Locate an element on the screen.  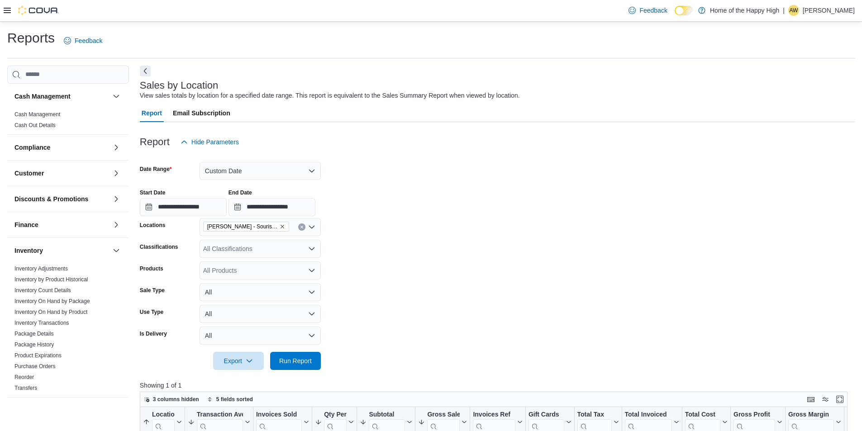
div: Invoices Ref is located at coordinates (494, 414).